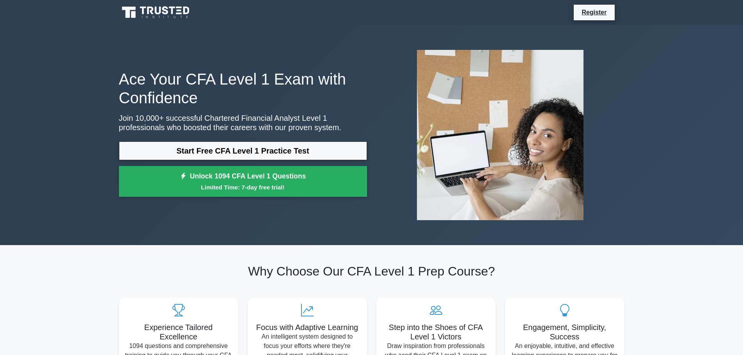 The height and width of the screenshot is (355, 743). What do you see at coordinates (436, 332) in the screenshot?
I see `h5: Step into the Shoes of CFA Level 1 Victors` at bounding box center [436, 332].